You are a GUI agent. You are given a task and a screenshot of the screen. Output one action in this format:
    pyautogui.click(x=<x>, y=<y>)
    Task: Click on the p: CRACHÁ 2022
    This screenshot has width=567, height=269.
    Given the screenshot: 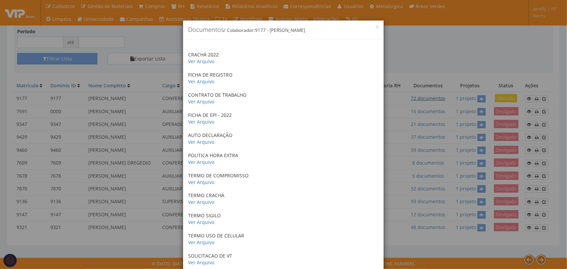 What is the action you would take?
    pyautogui.click(x=283, y=58)
    